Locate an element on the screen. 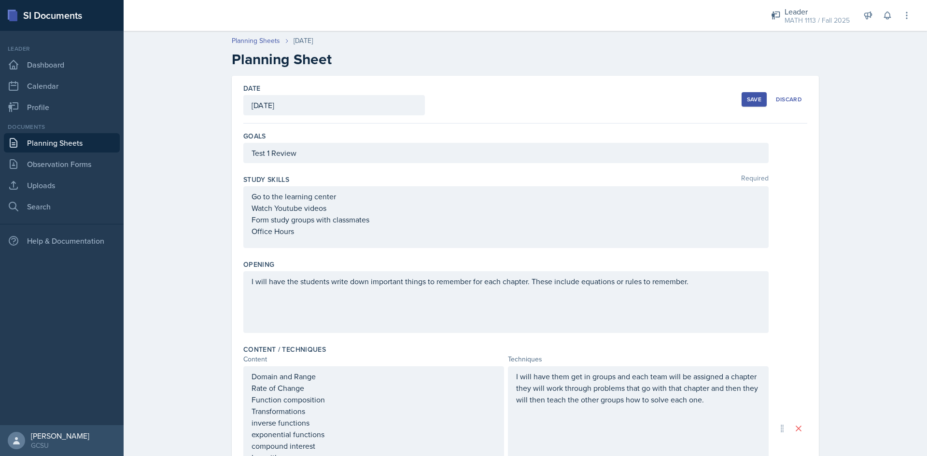 The width and height of the screenshot is (927, 456). div: Discard is located at coordinates (789, 99).